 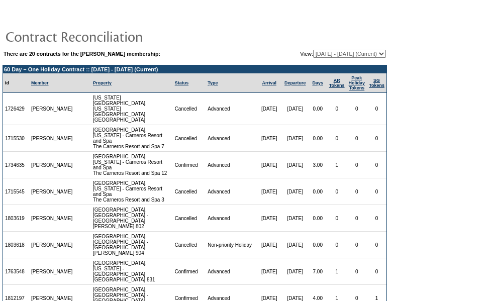 What do you see at coordinates (318, 54) in the screenshot?
I see `td: View:` at bounding box center [318, 54].